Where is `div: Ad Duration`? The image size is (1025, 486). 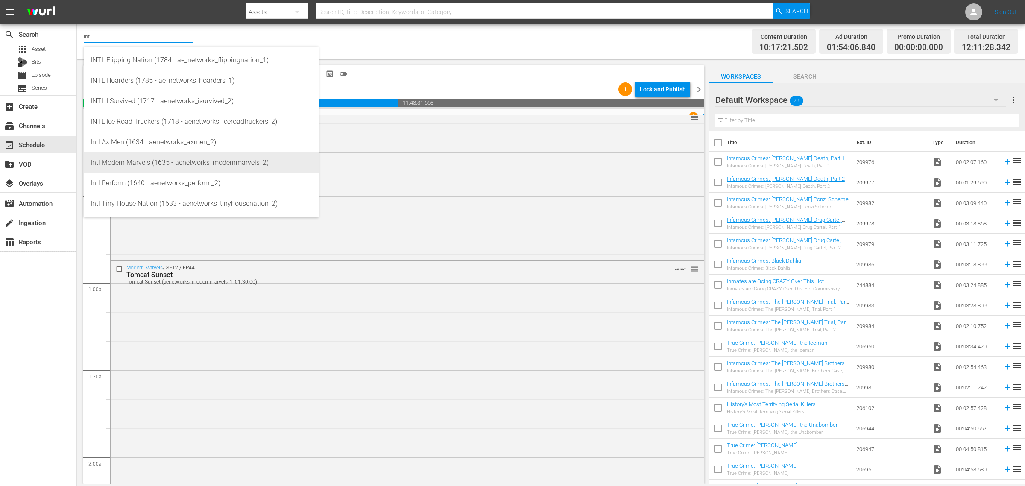
div: Ad Duration is located at coordinates (851, 37).